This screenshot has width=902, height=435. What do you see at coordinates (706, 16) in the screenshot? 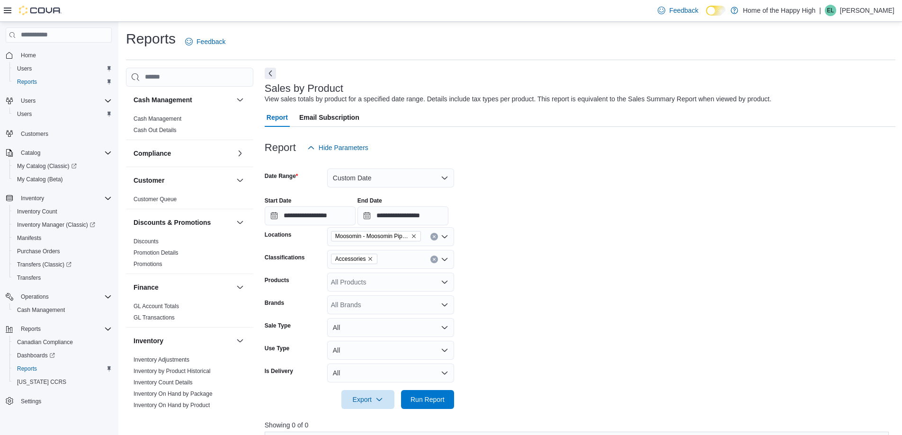
I see `span: Dark Mode` at bounding box center [706, 16].